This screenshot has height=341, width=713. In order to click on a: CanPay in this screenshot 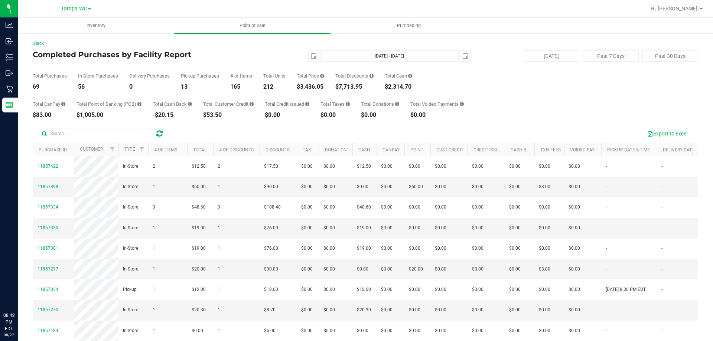, I will do `click(391, 150)`.